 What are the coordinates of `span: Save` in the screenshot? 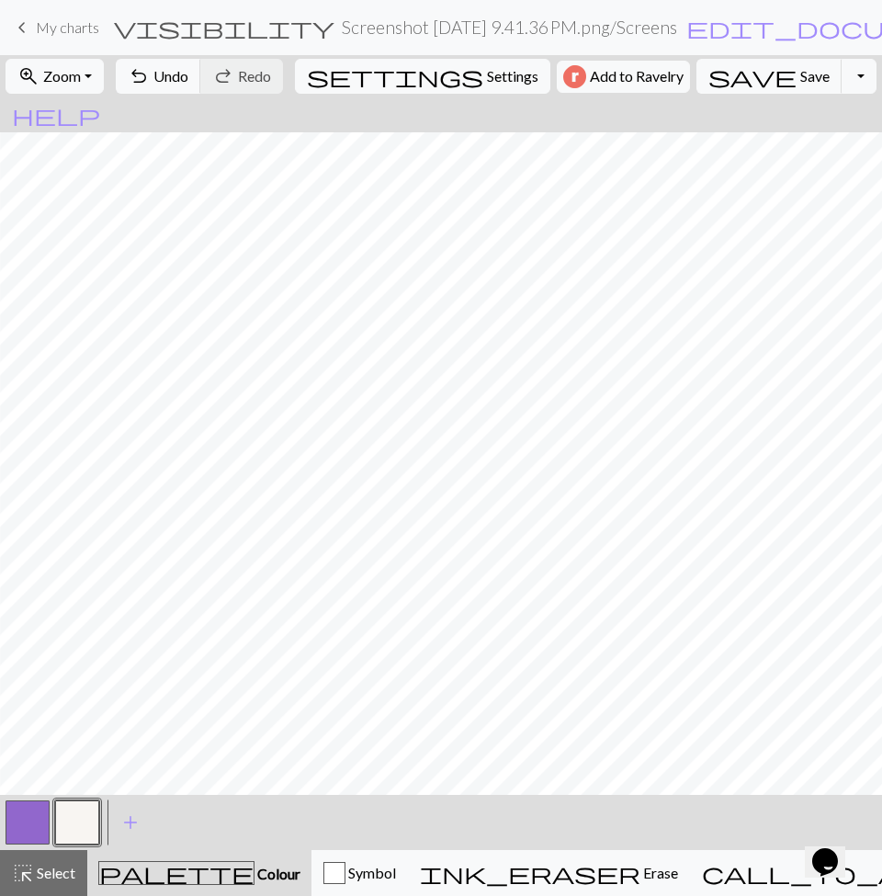 It's located at (815, 75).